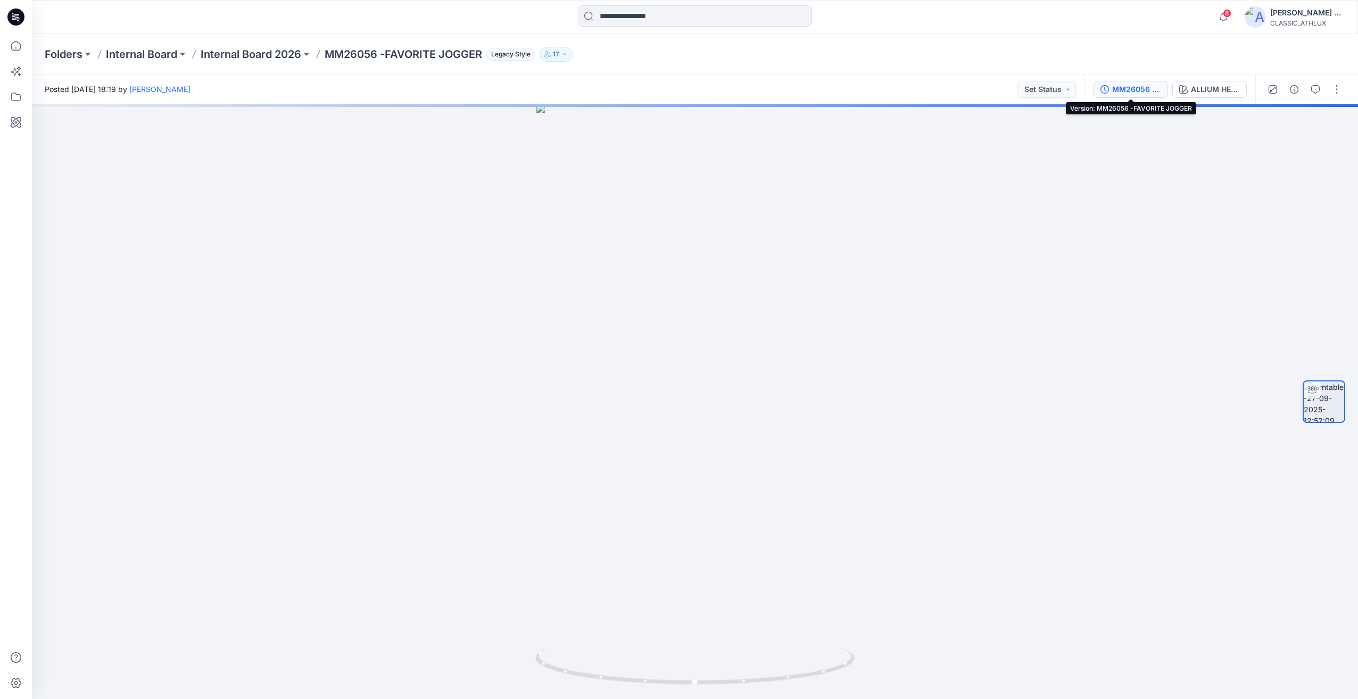 The image size is (1358, 699). Describe the element at coordinates (403, 54) in the screenshot. I see `p: MM26056 -FAVORITE JOGGER` at that location.